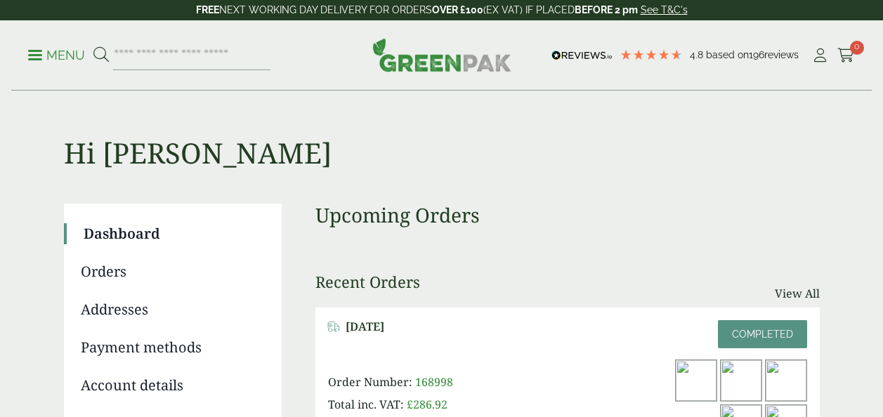 The width and height of the screenshot is (883, 417). Describe the element at coordinates (171, 348) in the screenshot. I see `a: Payment methods` at that location.